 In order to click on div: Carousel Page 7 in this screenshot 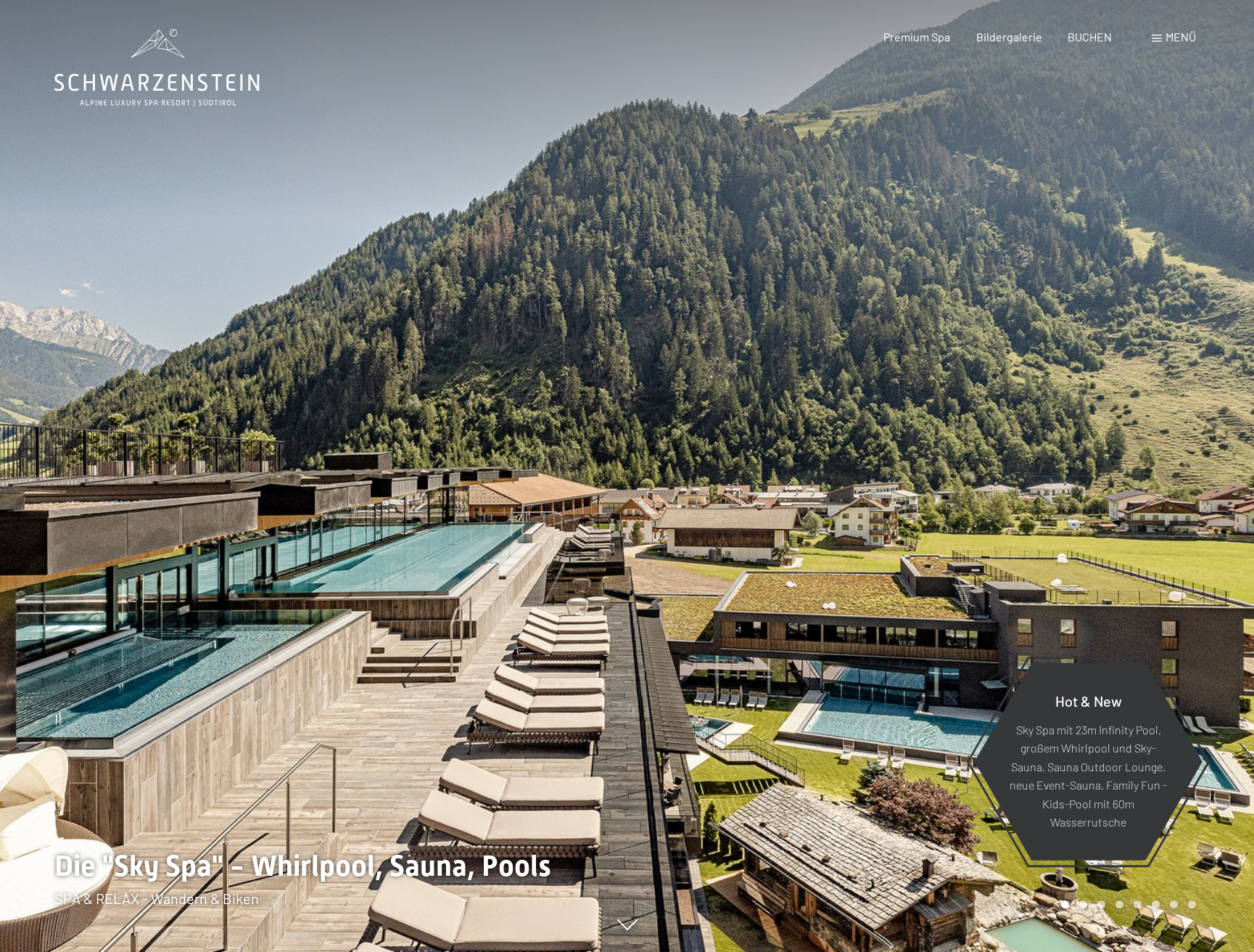, I will do `click(1173, 904)`.